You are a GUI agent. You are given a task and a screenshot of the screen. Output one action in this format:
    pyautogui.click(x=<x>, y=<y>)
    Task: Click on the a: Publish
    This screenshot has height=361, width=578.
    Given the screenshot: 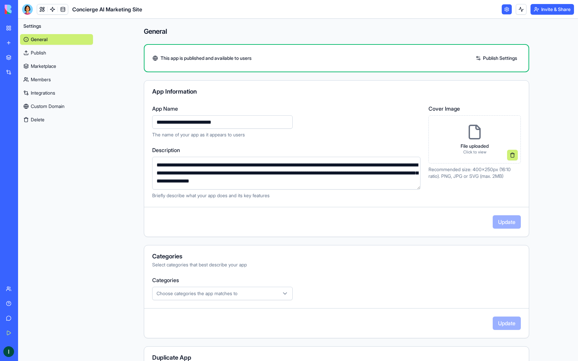 What is the action you would take?
    pyautogui.click(x=57, y=53)
    